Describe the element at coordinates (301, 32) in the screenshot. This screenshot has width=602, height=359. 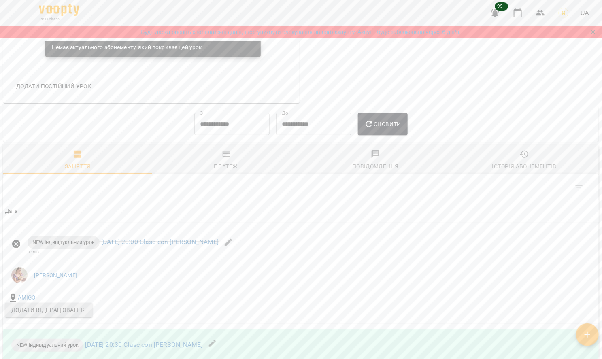
I see `a: Будь ласка оновіть свої платіжні данні, щоб уникнути блокування вашого акаунту. Акаунт буде забло...` at that location.